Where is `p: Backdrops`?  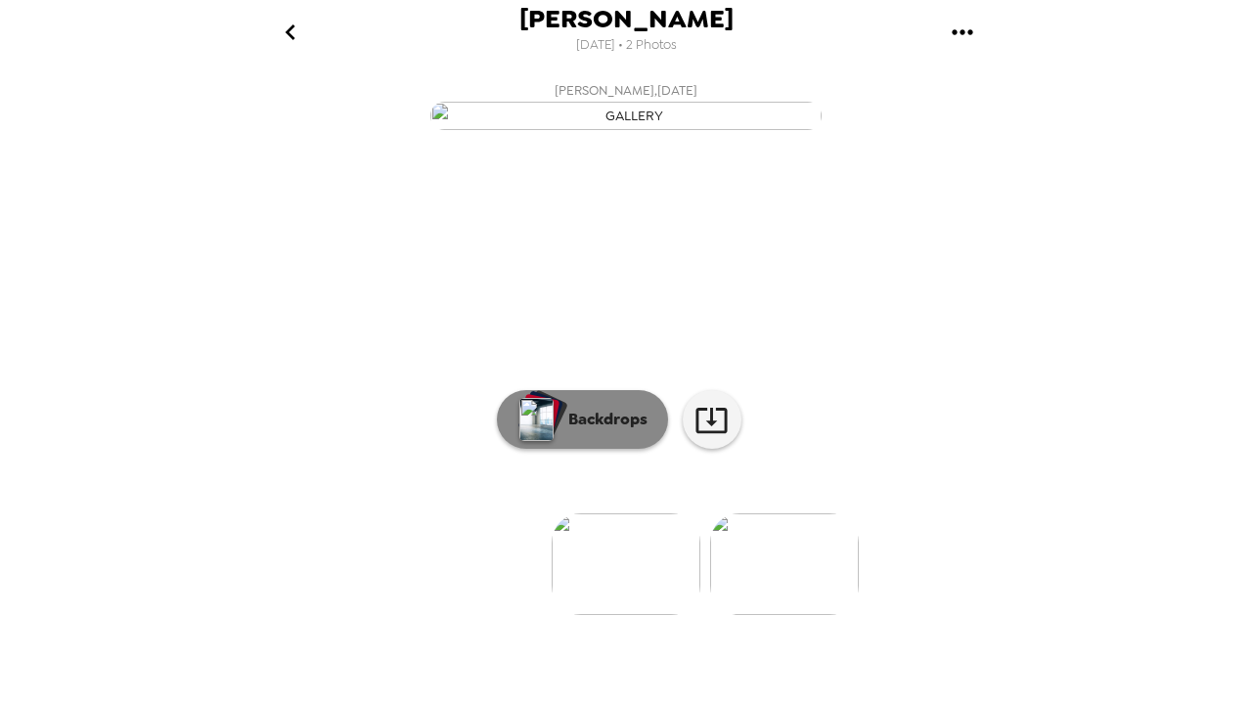
p: Backdrops is located at coordinates (602, 420).